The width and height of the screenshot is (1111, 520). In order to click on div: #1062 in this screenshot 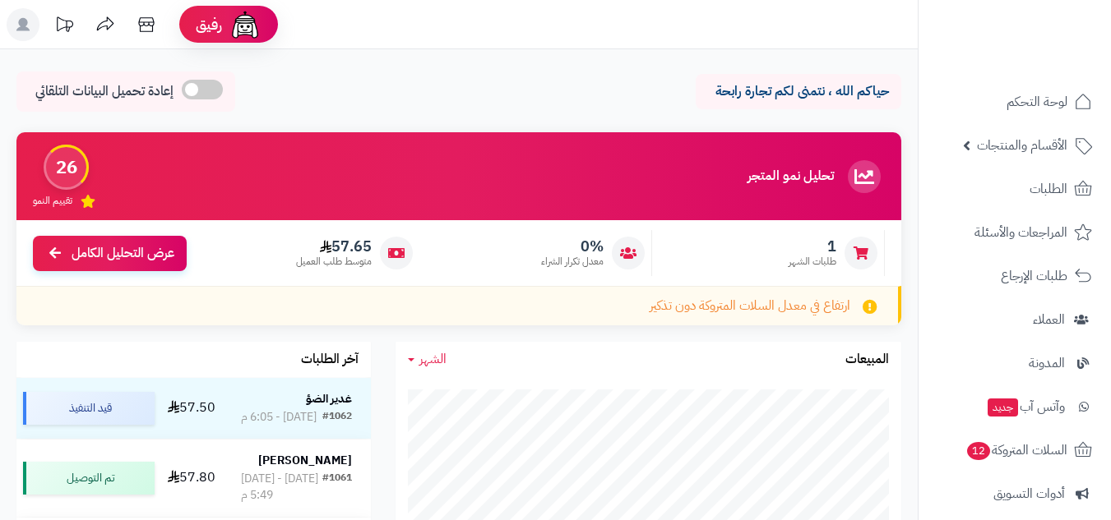, I will do `click(337, 418)`.